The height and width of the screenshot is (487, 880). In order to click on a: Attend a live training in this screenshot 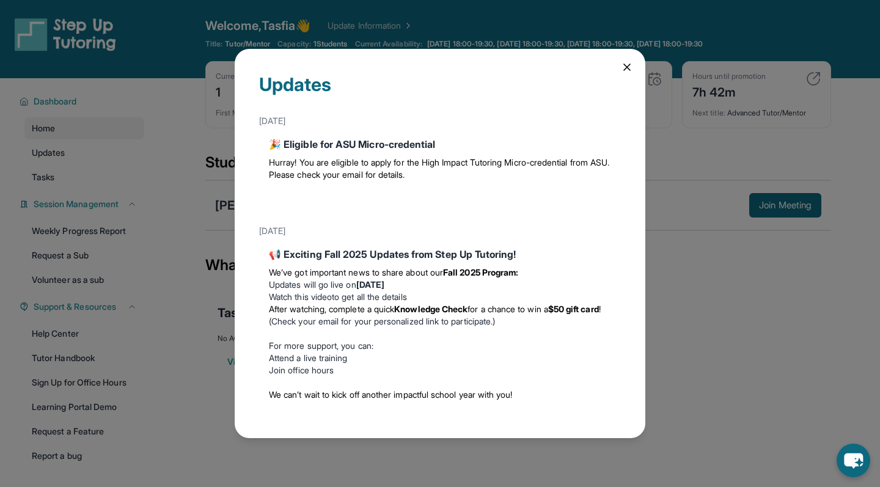, I will do `click(308, 357)`.